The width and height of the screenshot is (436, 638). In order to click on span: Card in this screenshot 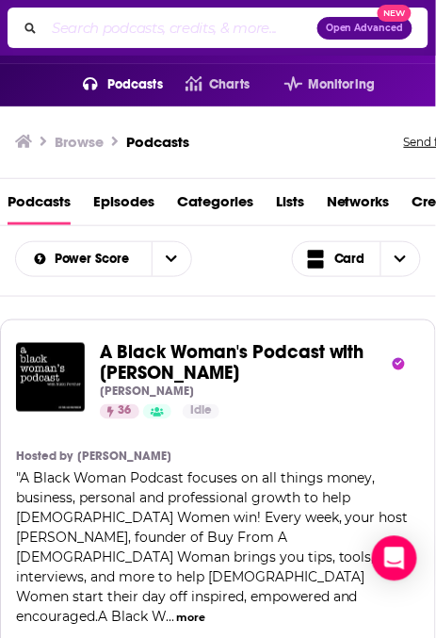, I will do `click(350, 259)`.